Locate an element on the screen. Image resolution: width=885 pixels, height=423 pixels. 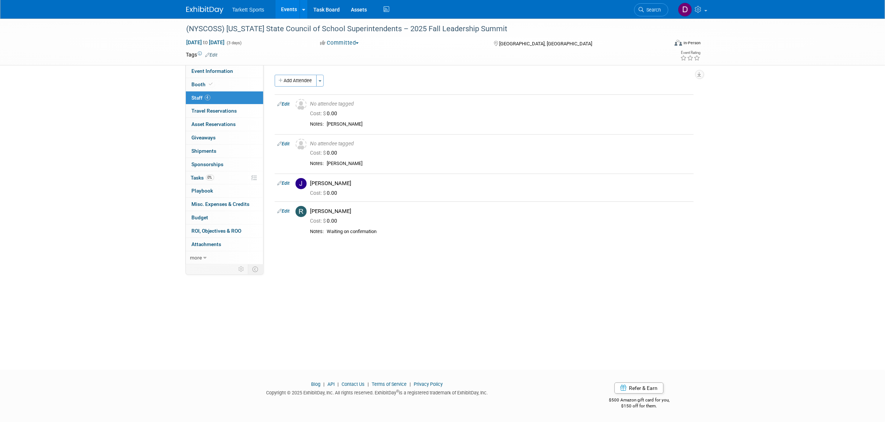
a: Budget is located at coordinates (224, 217).